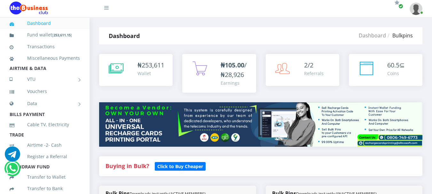 Image resolution: width=432 pixels, height=194 pixels. I want to click on a: Miscellaneous Payments, so click(45, 58).